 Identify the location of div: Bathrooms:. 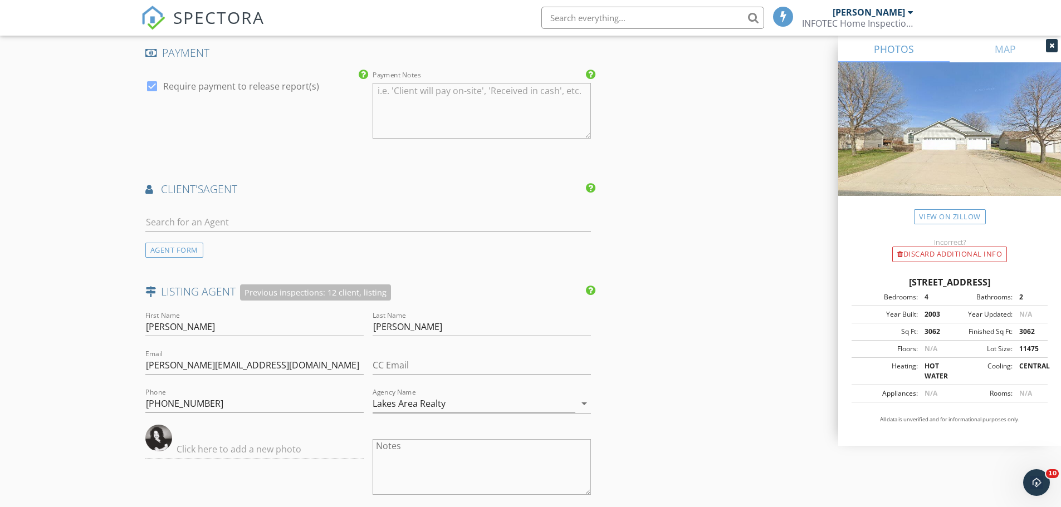
(981, 297).